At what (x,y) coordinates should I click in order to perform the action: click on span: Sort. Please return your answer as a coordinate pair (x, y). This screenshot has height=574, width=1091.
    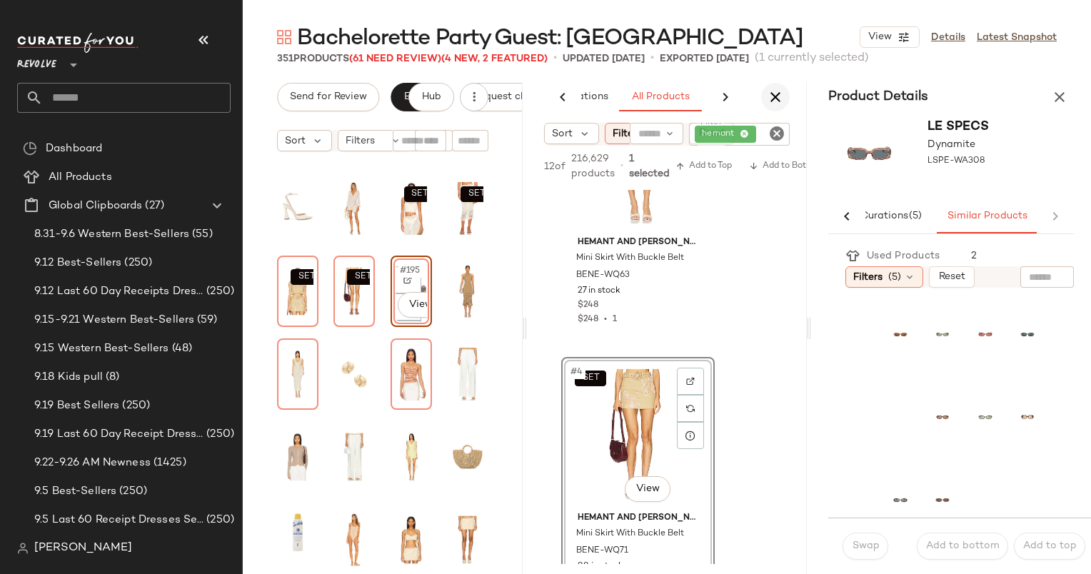
    Looking at the image, I should click on (562, 134).